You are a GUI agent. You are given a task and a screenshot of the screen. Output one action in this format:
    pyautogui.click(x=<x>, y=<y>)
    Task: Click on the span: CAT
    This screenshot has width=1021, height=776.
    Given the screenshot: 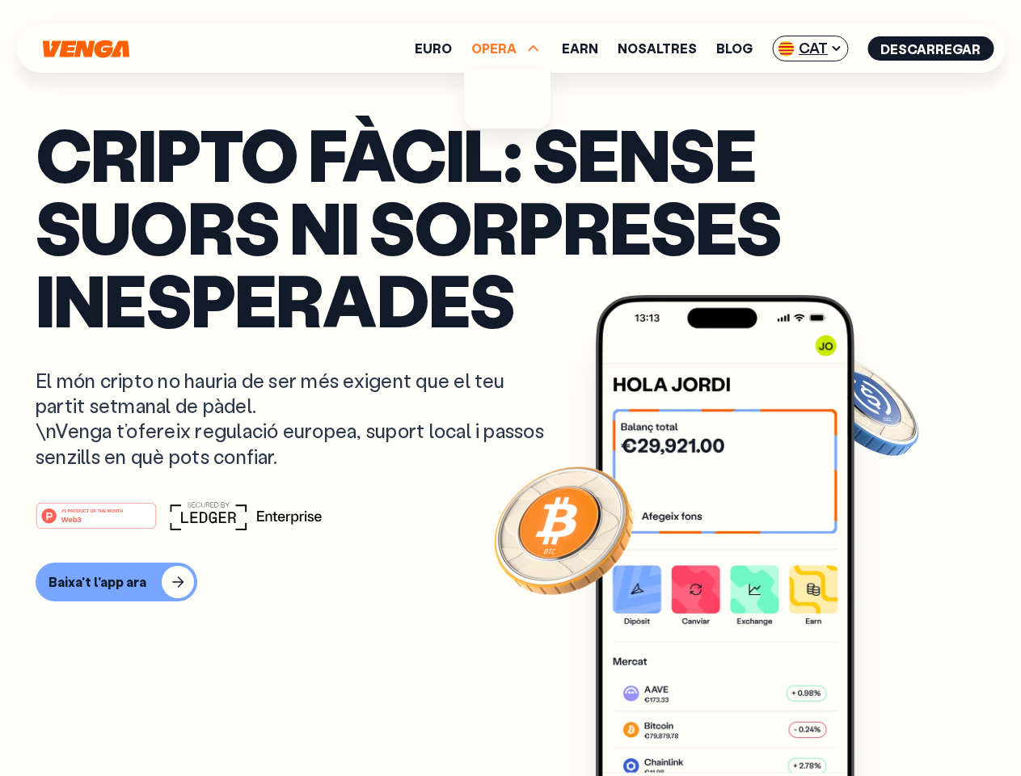 What is the action you would take?
    pyautogui.click(x=810, y=49)
    